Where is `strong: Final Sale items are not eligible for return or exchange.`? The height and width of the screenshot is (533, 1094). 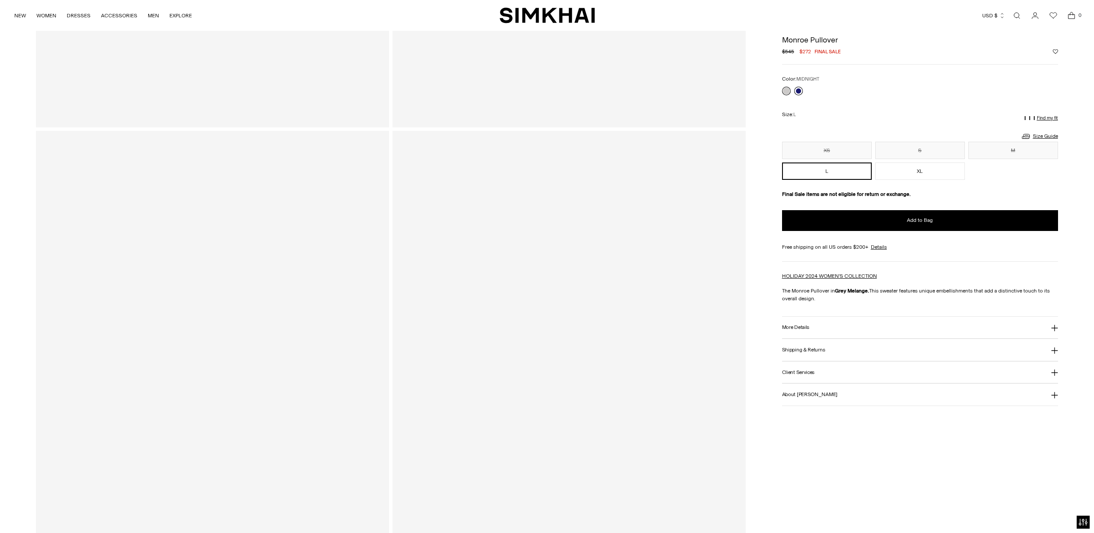
strong: Final Sale items are not eligible for return or exchange. is located at coordinates (846, 194).